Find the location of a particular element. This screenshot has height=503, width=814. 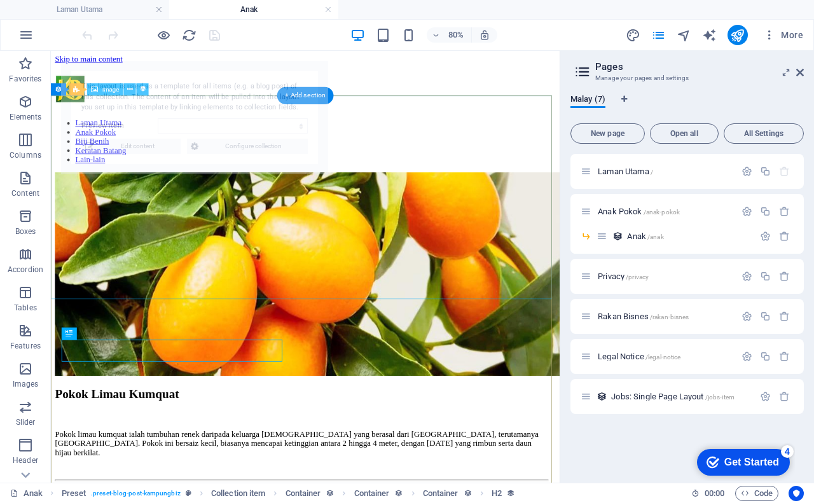

a: Skip to main content is located at coordinates (47, 10).